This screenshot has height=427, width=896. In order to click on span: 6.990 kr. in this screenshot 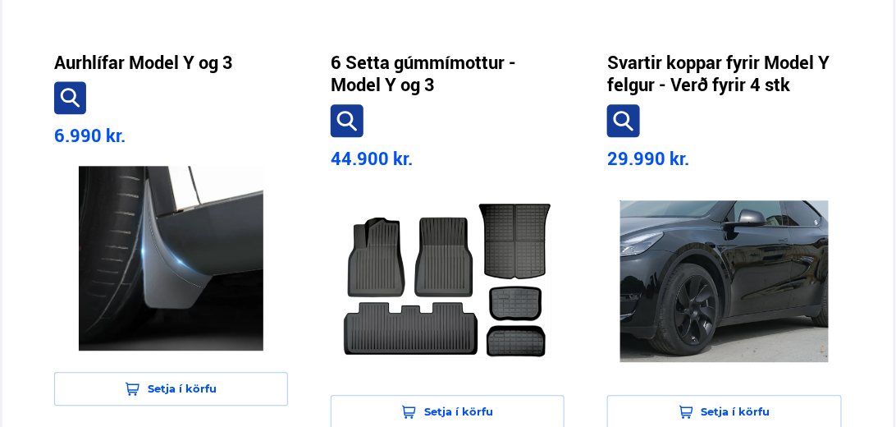, I will do `click(89, 135)`.